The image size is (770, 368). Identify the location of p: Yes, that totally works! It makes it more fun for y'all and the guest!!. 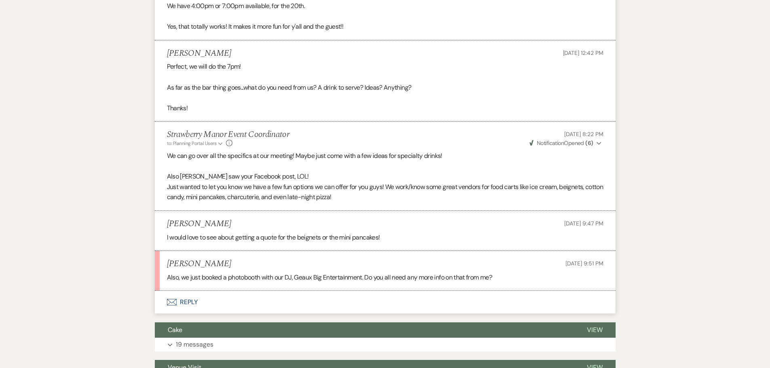
(385, 27).